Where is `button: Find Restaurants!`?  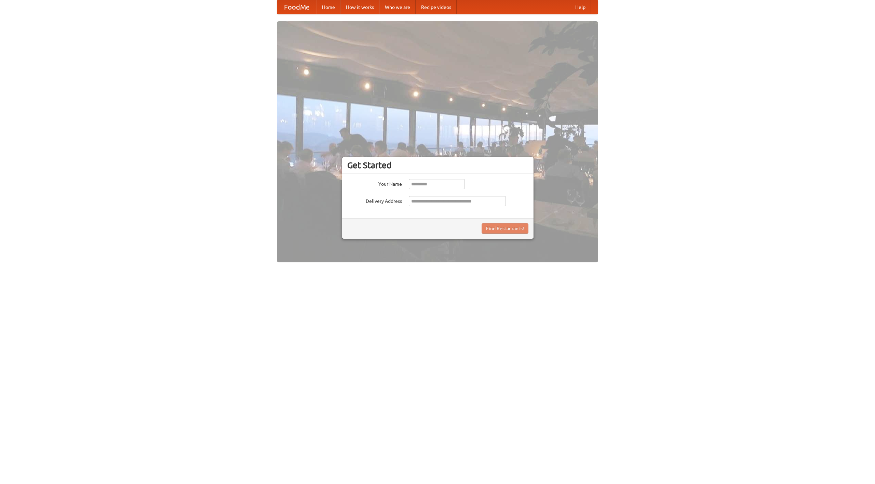
button: Find Restaurants! is located at coordinates (505, 228).